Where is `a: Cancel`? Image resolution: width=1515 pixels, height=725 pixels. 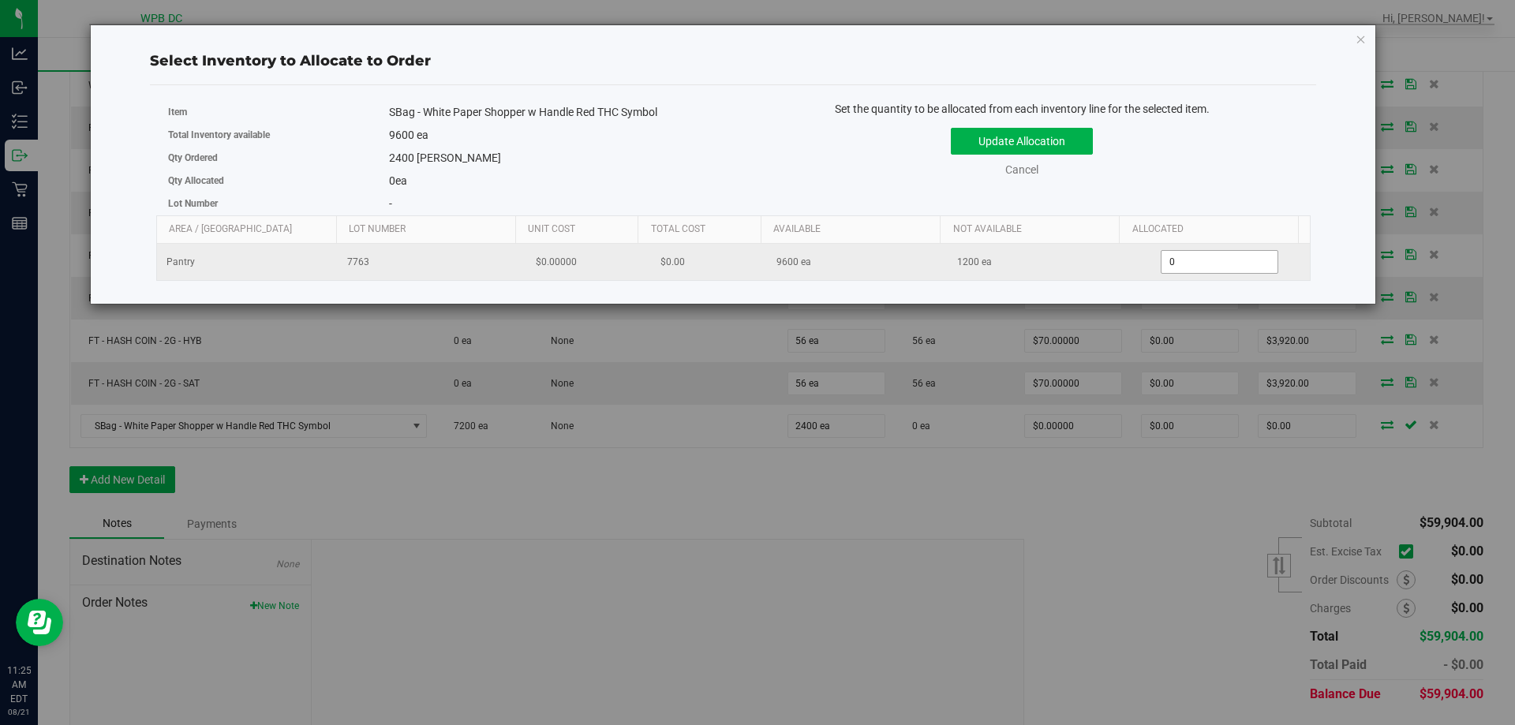
a: Cancel is located at coordinates (1022, 170).